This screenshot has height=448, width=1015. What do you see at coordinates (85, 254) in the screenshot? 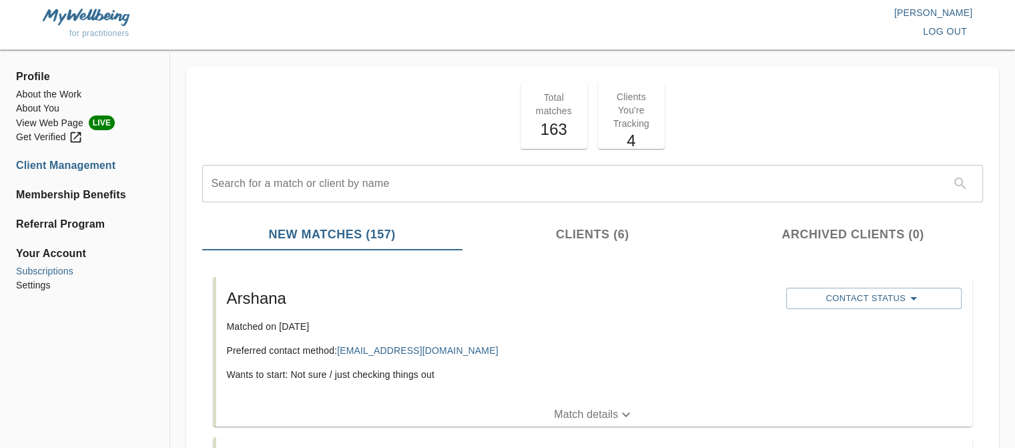
I see `span: Your Account` at bounding box center [85, 254].